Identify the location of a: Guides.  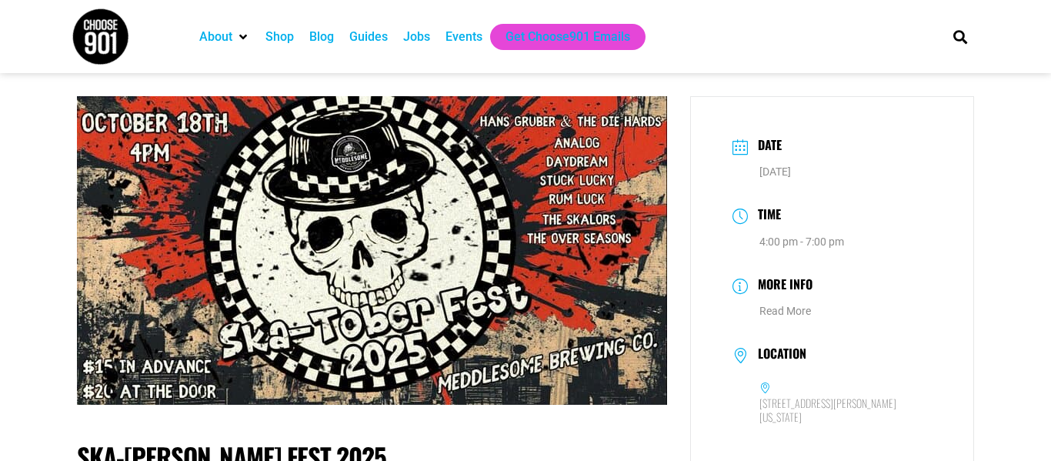
(369, 37).